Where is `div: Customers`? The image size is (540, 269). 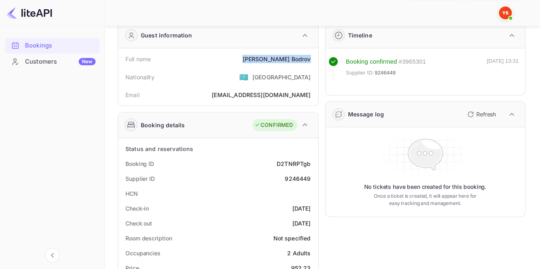
div: Customers is located at coordinates (60, 62).